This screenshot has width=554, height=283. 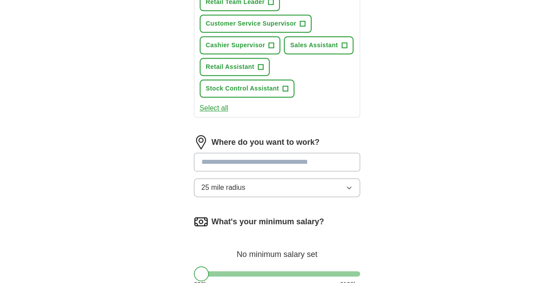 I want to click on span: Customer Service Supervisor, so click(x=251, y=23).